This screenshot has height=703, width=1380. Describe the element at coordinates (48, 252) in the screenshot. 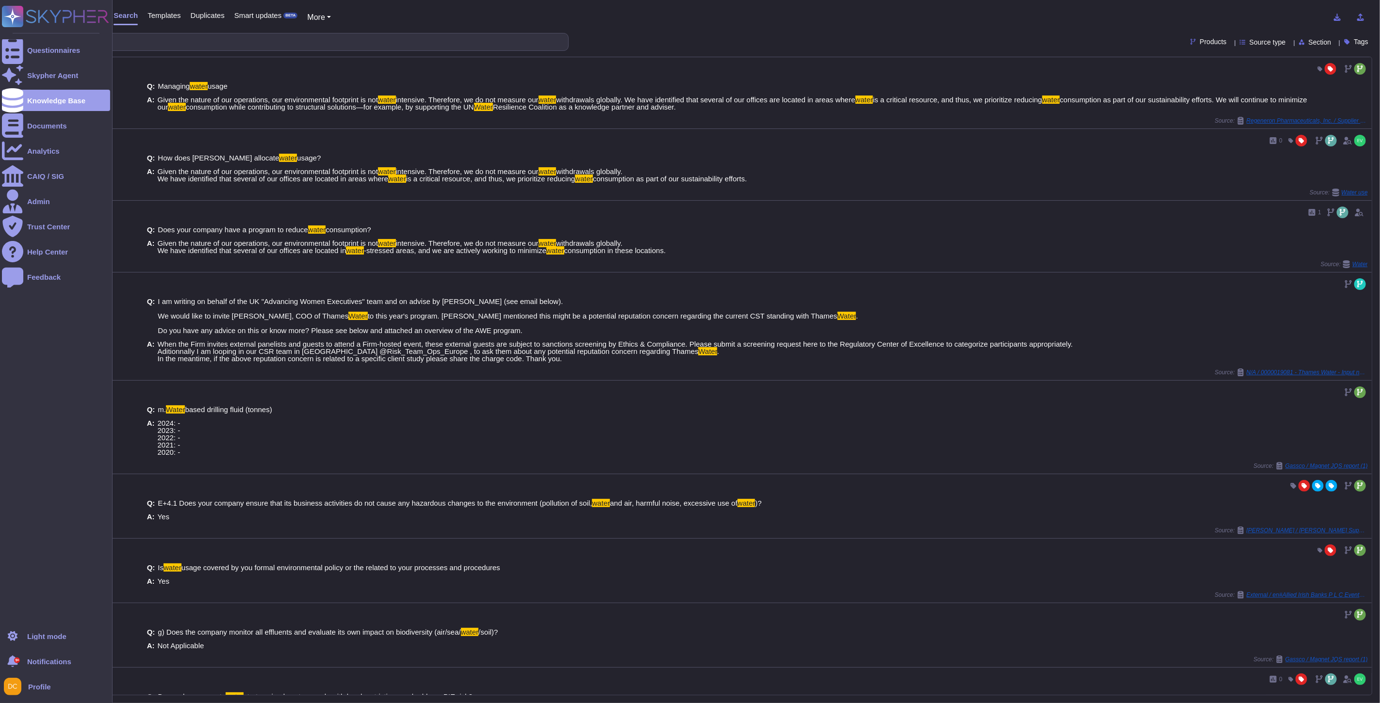

I see `div: Help Center` at that location.